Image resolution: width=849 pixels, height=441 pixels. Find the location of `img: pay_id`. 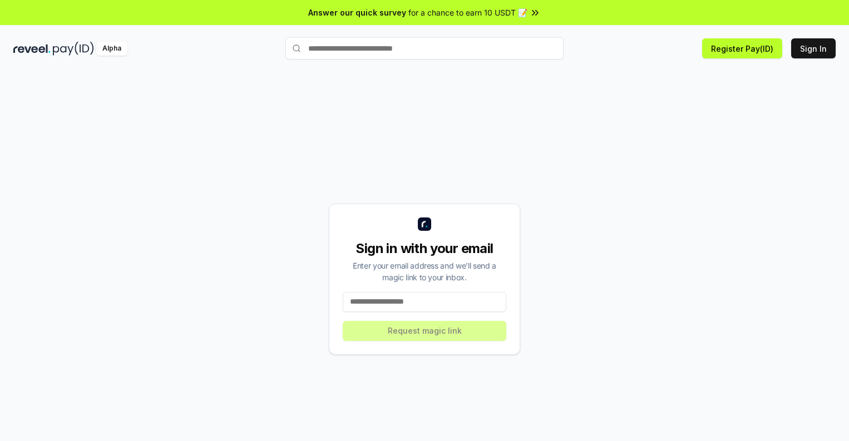

img: pay_id is located at coordinates (73, 48).